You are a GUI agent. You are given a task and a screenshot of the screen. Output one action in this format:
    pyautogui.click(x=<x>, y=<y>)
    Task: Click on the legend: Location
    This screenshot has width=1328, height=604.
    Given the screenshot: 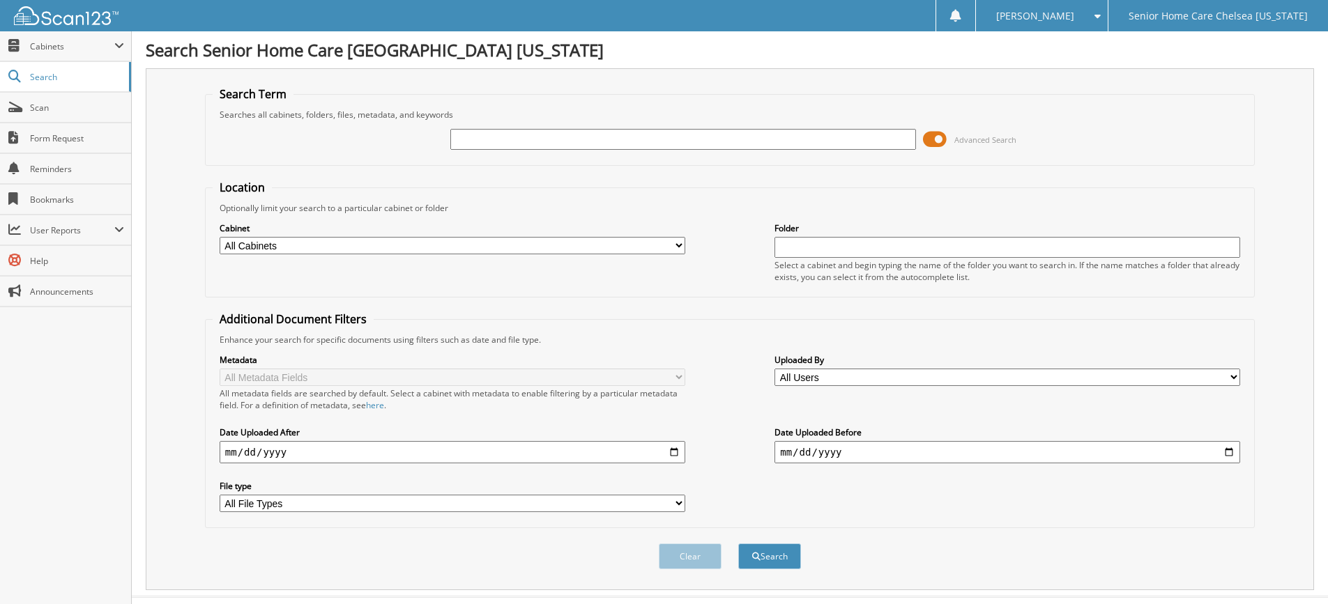 What is the action you would take?
    pyautogui.click(x=242, y=188)
    